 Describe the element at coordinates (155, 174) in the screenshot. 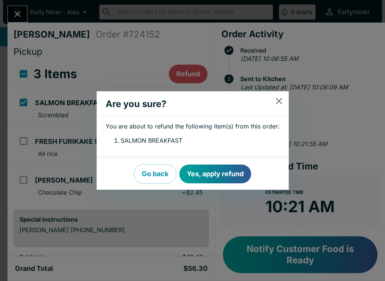

I see `button: Go back` at that location.